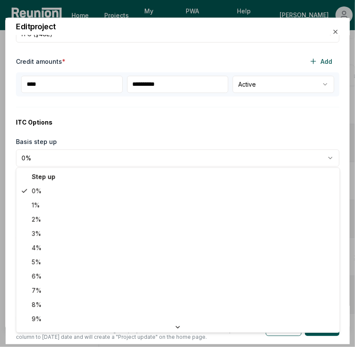 The height and width of the screenshot is (347, 355). What do you see at coordinates (178, 176) in the screenshot?
I see `div: Step up` at bounding box center [178, 176].